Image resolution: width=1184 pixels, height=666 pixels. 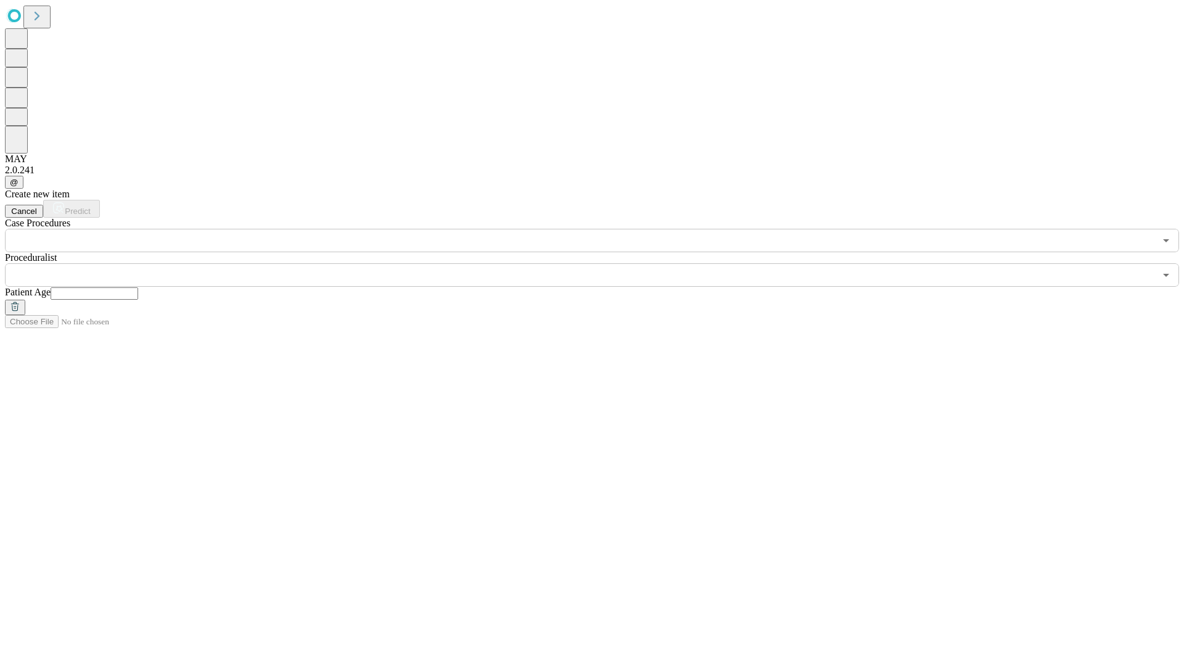 I want to click on button: Cancel, so click(x=24, y=211).